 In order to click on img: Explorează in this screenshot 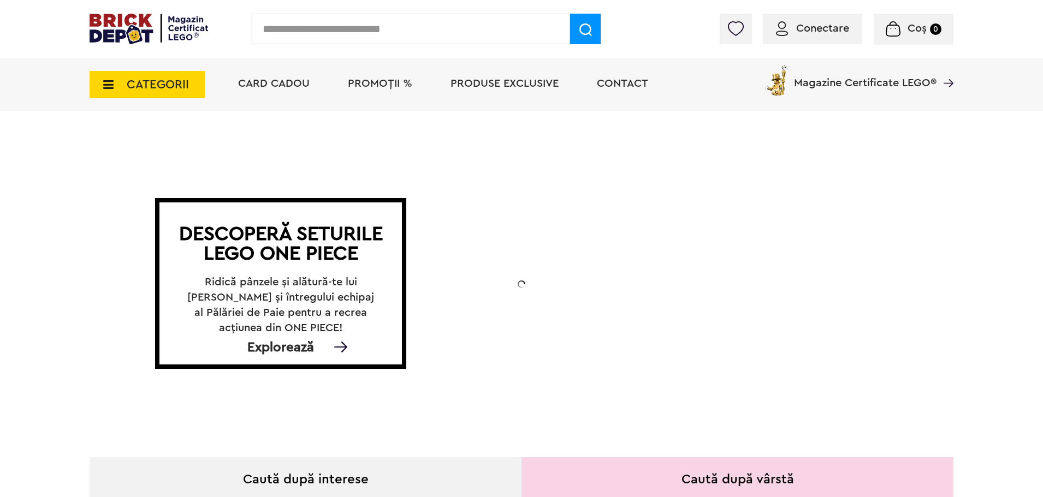, I will do `click(341, 347)`.